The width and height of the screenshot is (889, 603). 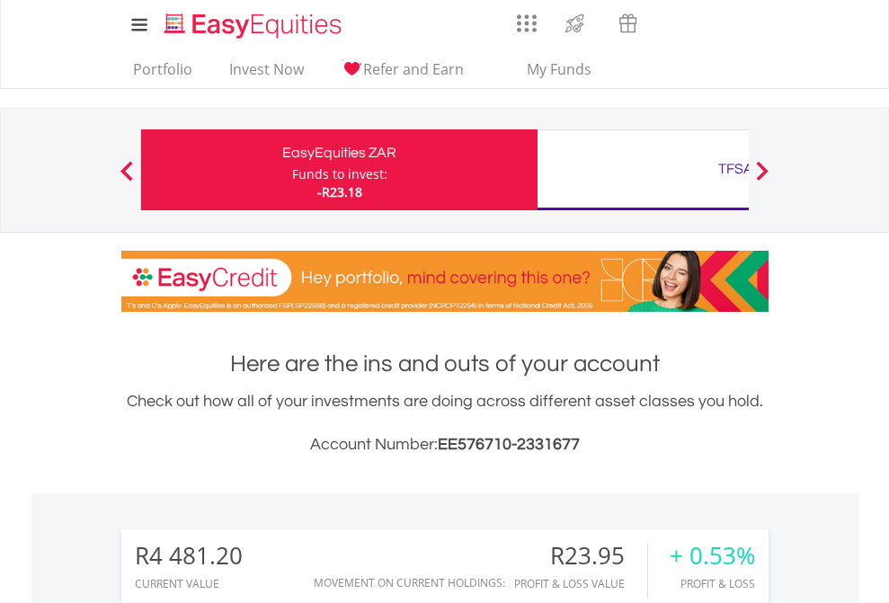 What do you see at coordinates (402, 74) in the screenshot?
I see `a: Refer and Earn` at bounding box center [402, 74].